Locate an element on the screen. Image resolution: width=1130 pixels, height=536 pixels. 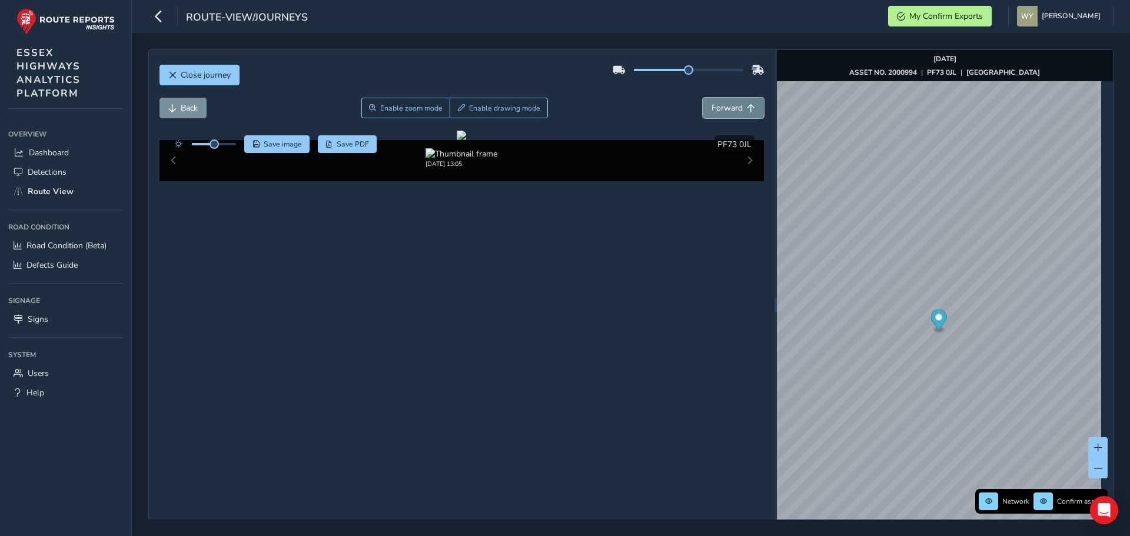
span: Forward is located at coordinates (727, 108).